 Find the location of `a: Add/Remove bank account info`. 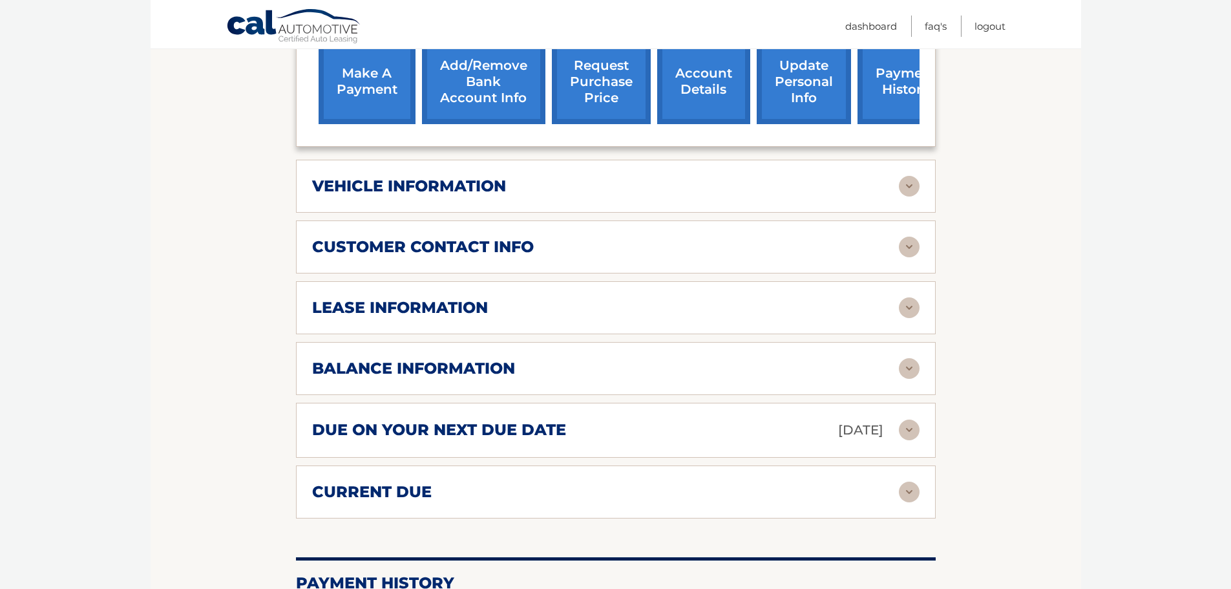

a: Add/Remove bank account info is located at coordinates (483, 81).